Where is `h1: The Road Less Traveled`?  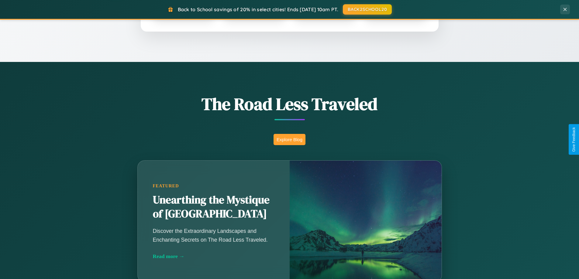
h1: The Road Less Traveled is located at coordinates (290, 104).